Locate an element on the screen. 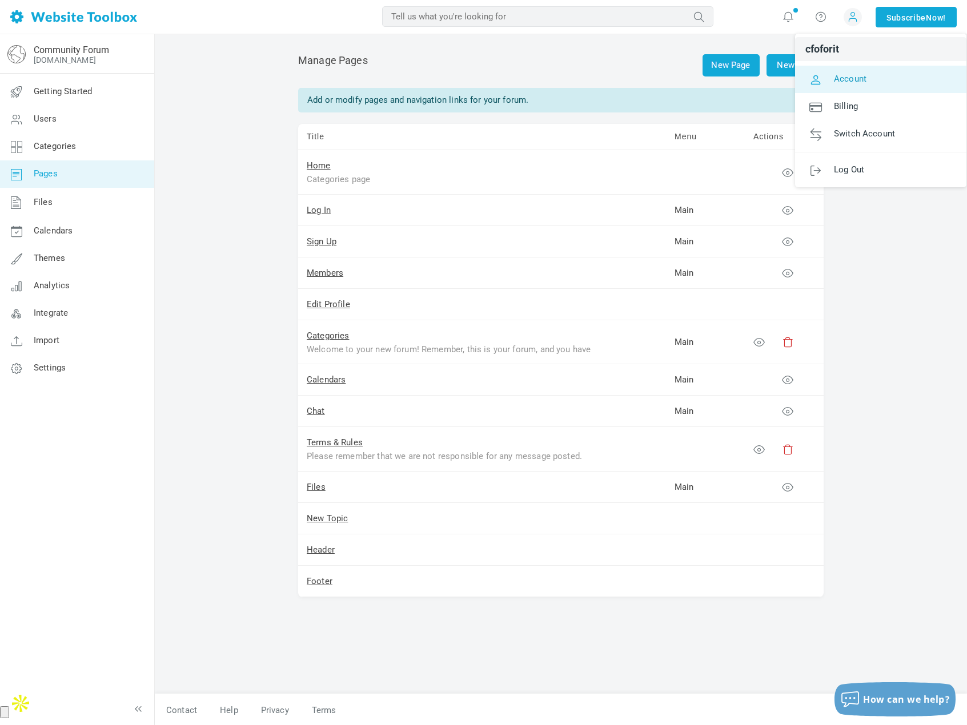 The width and height of the screenshot is (967, 725). div: Welcome to your new forum! Remember, this is your forum, and you have the freedom to change the t... is located at coordinates (449, 349).